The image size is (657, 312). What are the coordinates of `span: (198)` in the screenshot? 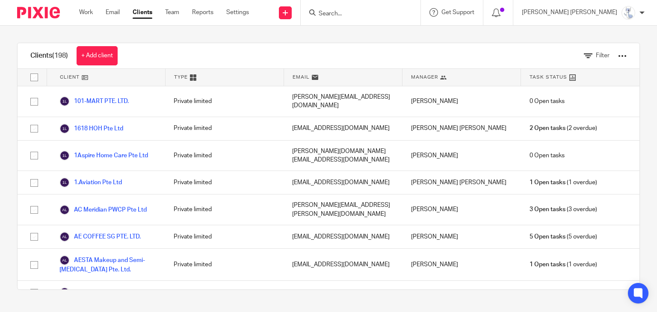 It's located at (60, 56).